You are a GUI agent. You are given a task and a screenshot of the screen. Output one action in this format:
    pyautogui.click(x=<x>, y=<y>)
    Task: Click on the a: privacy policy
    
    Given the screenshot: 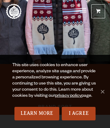 What is the action you would take?
    pyautogui.click(x=68, y=96)
    